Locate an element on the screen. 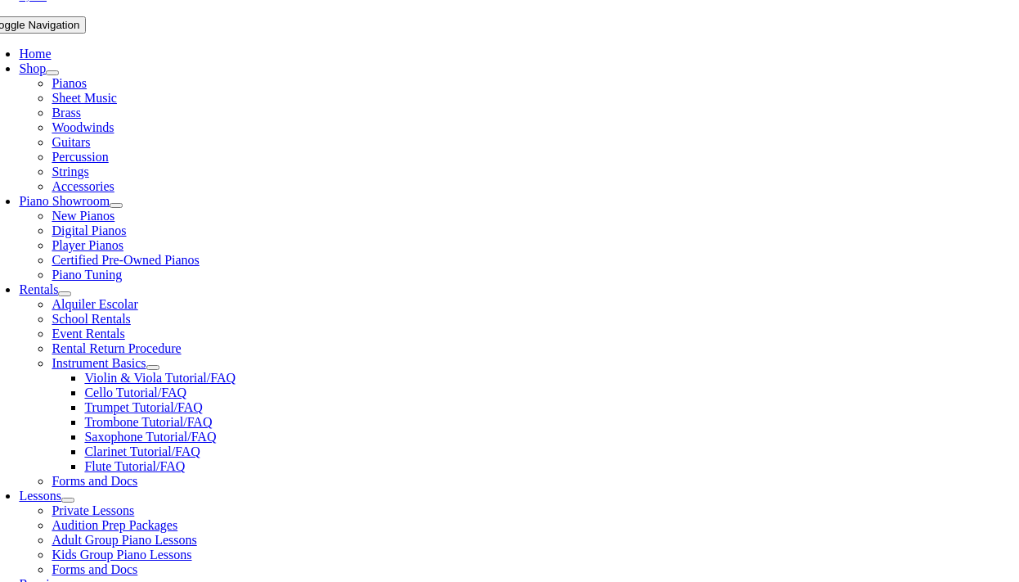  span: Clarinet Tutorial/FAQ is located at coordinates (142, 451).